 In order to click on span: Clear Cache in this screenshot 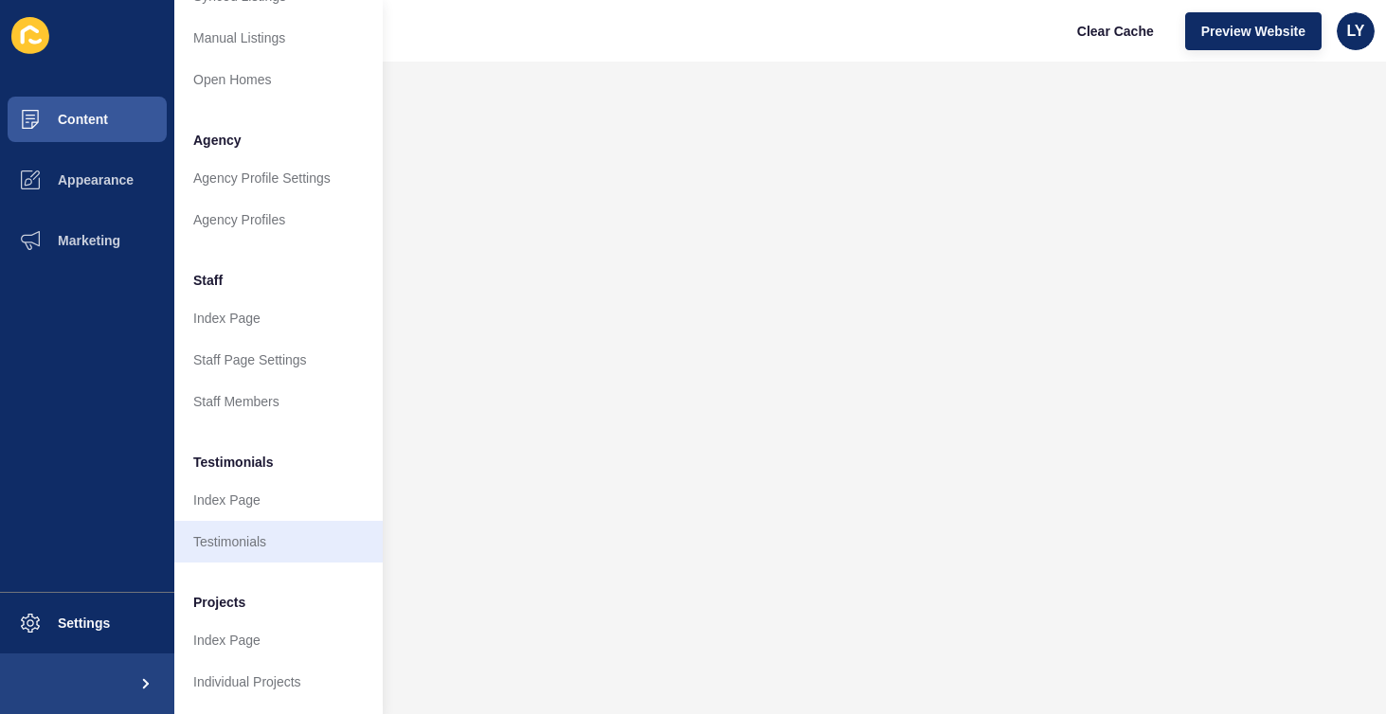, I will do `click(1115, 31)`.